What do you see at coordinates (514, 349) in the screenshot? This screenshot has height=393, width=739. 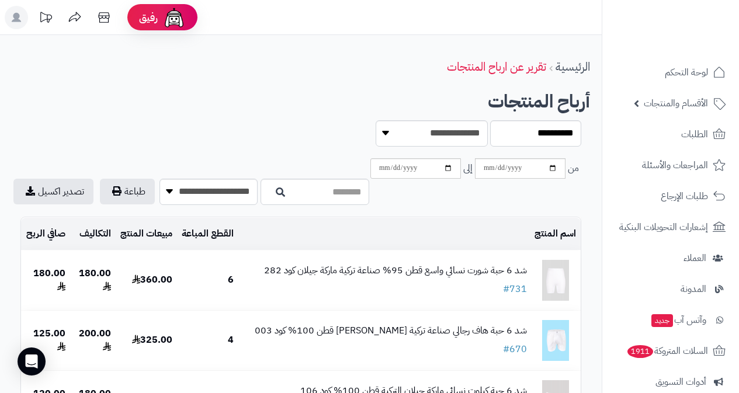 I see `a: #670` at bounding box center [514, 349].